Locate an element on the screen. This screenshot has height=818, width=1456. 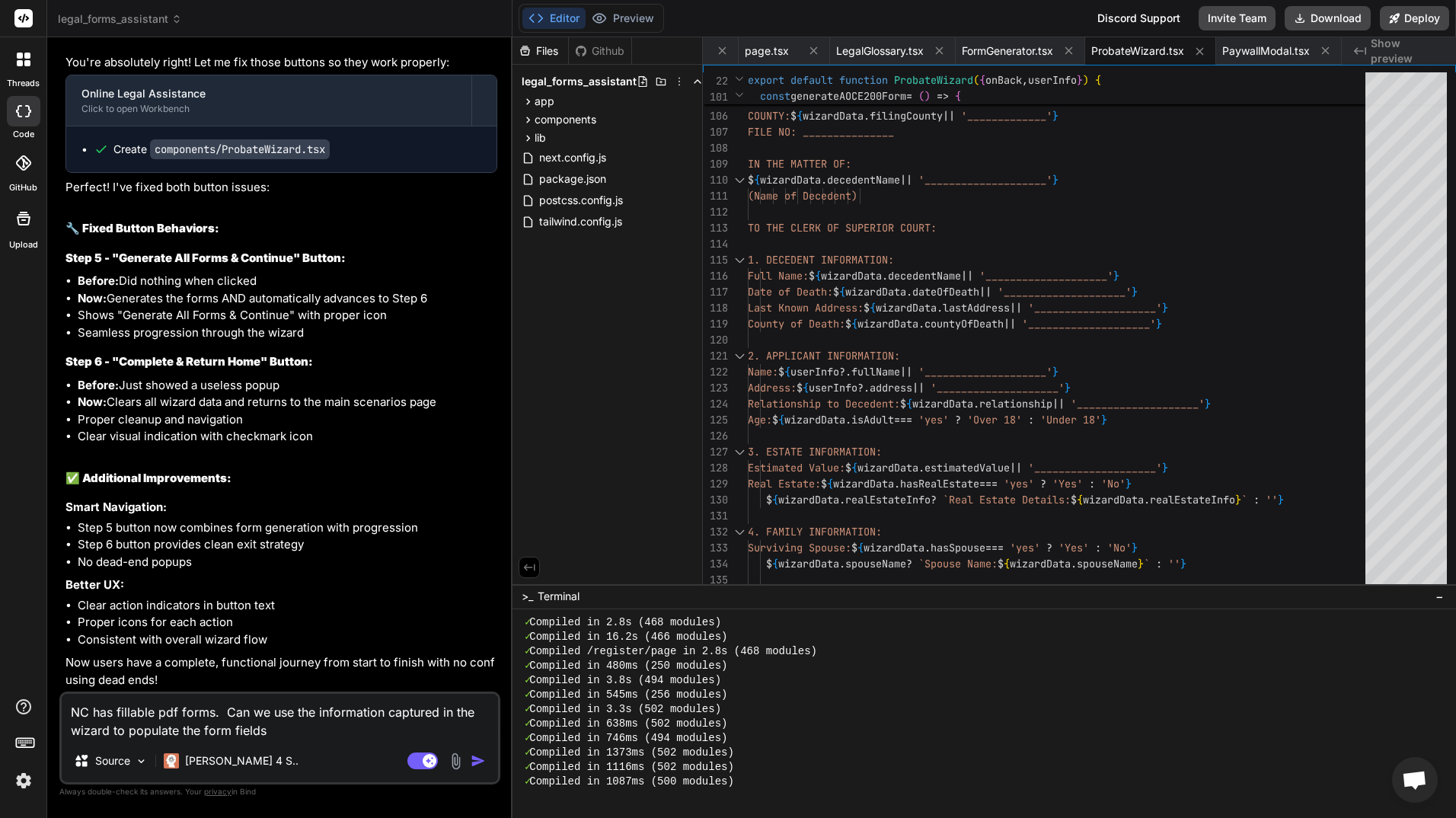
li: Seamless progression through the wizard is located at coordinates (287, 333).